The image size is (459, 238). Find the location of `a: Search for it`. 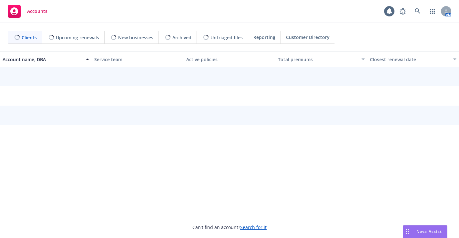

a: Search for it is located at coordinates (253, 227).